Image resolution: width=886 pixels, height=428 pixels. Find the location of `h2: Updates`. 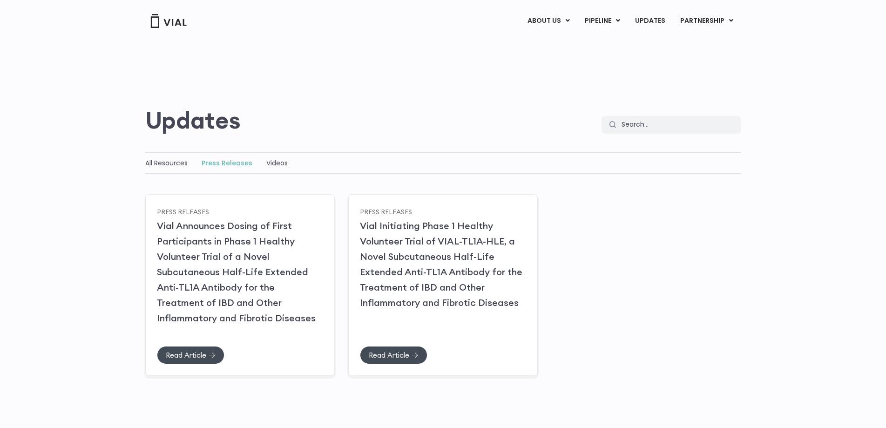

h2: Updates is located at coordinates (193, 120).